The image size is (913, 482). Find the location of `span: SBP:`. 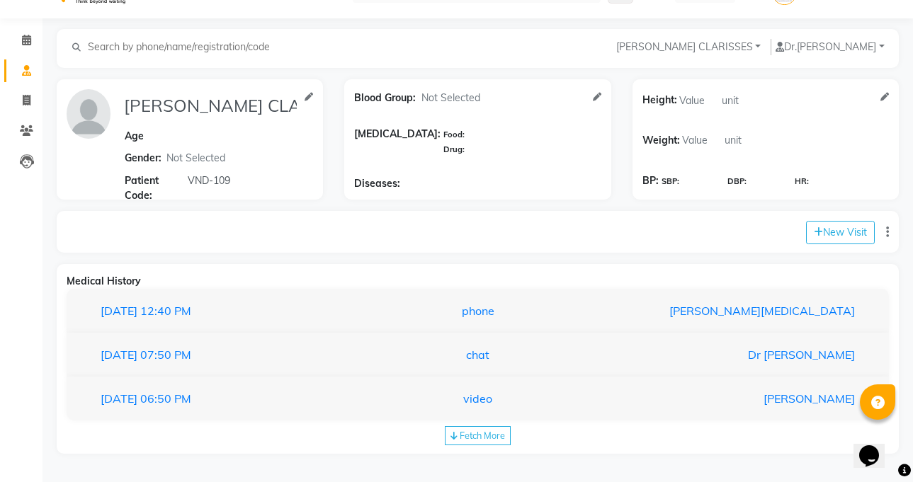

span: SBP: is located at coordinates (670, 181).